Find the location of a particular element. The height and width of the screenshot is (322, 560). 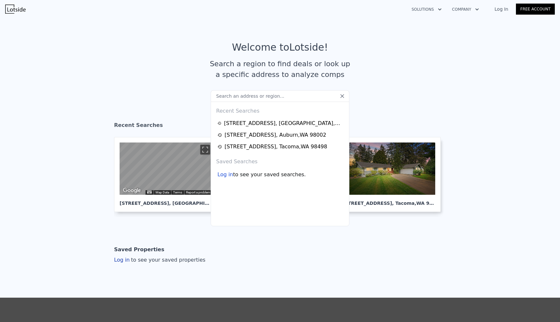

button: Toggle fullscreen view is located at coordinates (205, 150).